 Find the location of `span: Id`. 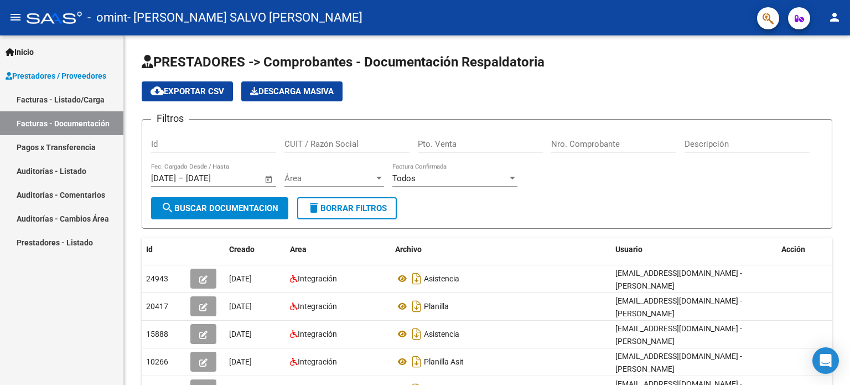

span: Id is located at coordinates (149, 249).